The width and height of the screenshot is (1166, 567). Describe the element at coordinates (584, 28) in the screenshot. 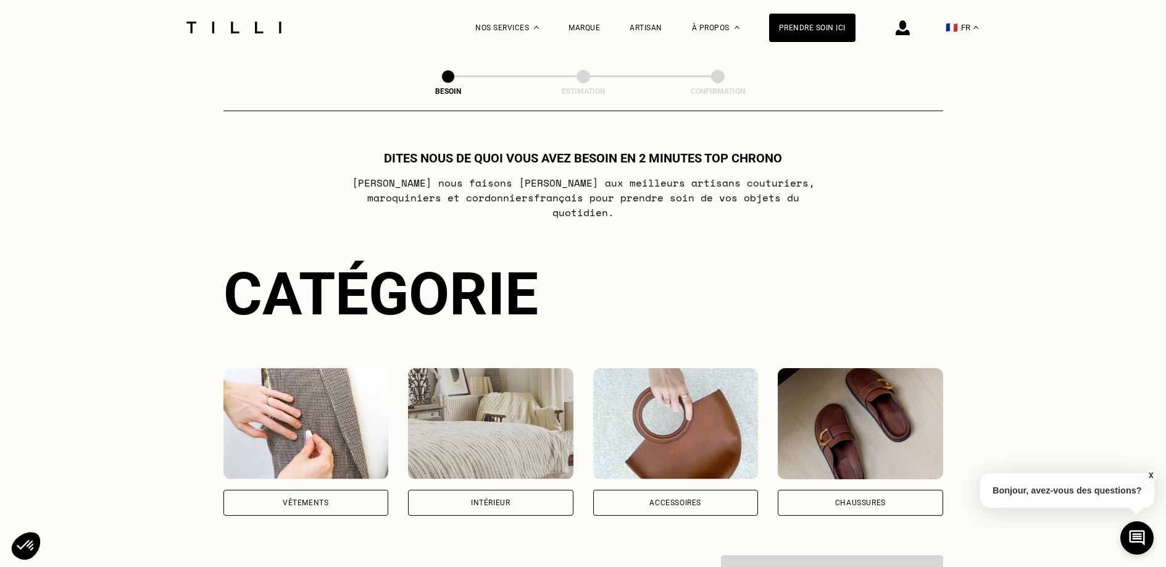

I see `a: Marque` at that location.